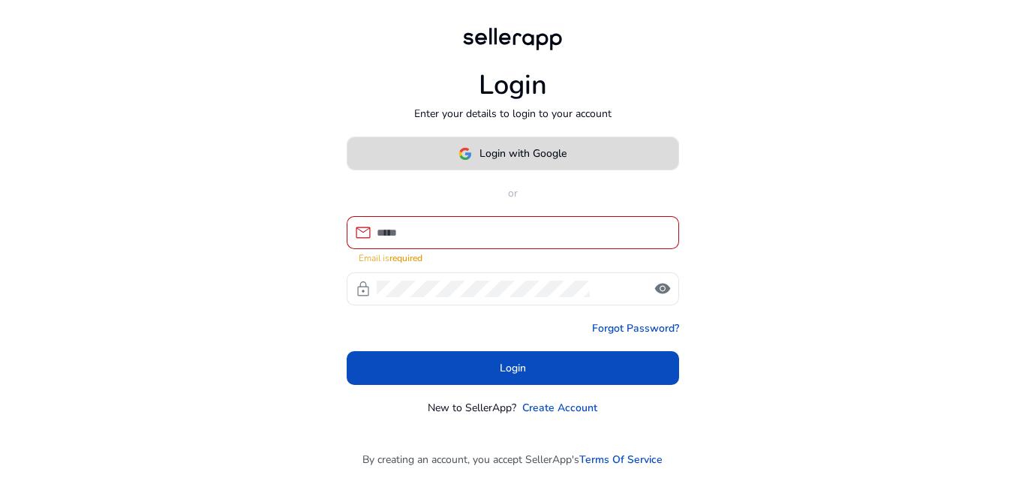 The height and width of the screenshot is (481, 1025). Describe the element at coordinates (636, 328) in the screenshot. I see `a: Forgot Password?` at that location.